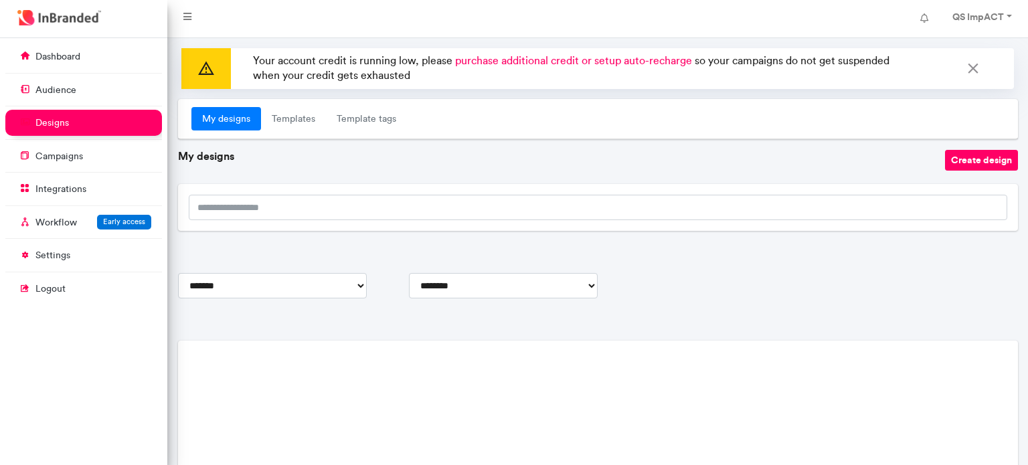  I want to click on a: My designs, so click(226, 119).